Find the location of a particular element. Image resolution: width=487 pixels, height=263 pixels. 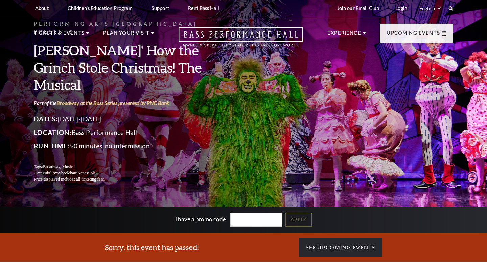

span: Broadway, Musical is located at coordinates (59, 167).